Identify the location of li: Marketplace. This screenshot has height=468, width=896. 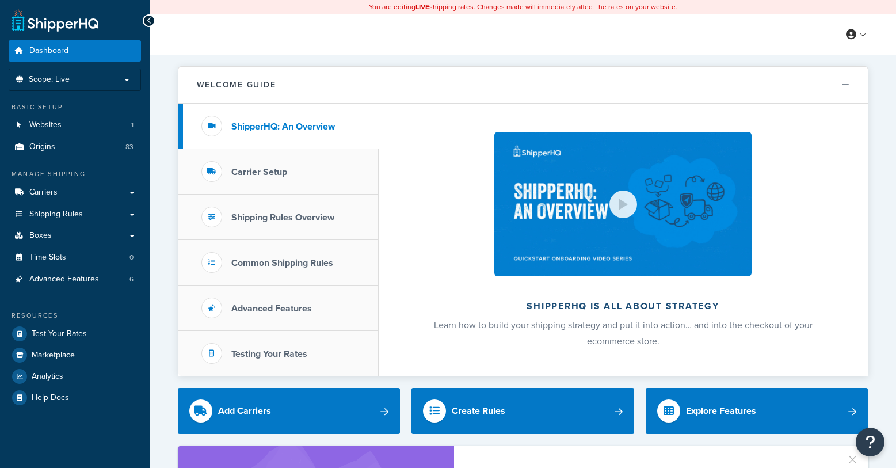
(75, 355).